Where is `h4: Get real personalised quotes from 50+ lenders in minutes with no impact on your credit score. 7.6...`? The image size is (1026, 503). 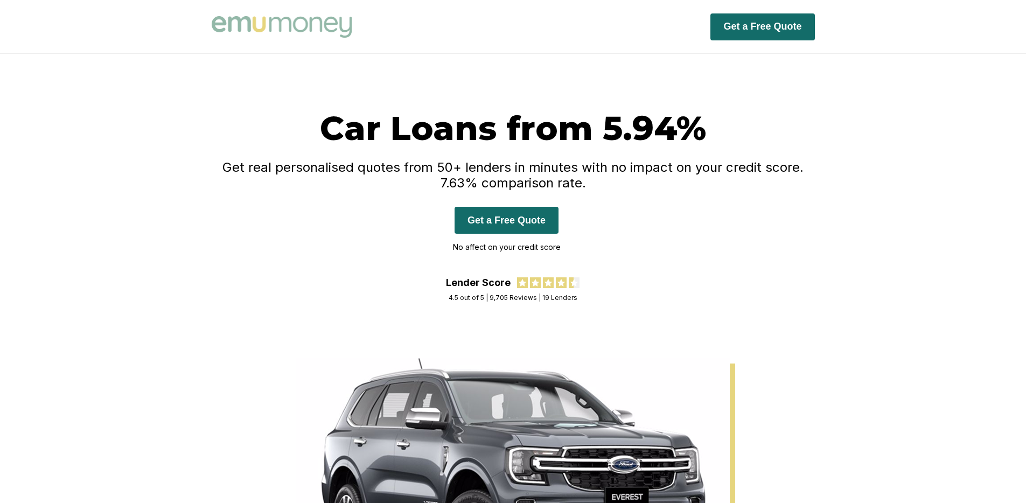
h4: Get real personalised quotes from 50+ lenders in minutes with no impact on your credit score. 7.6... is located at coordinates (513, 175).